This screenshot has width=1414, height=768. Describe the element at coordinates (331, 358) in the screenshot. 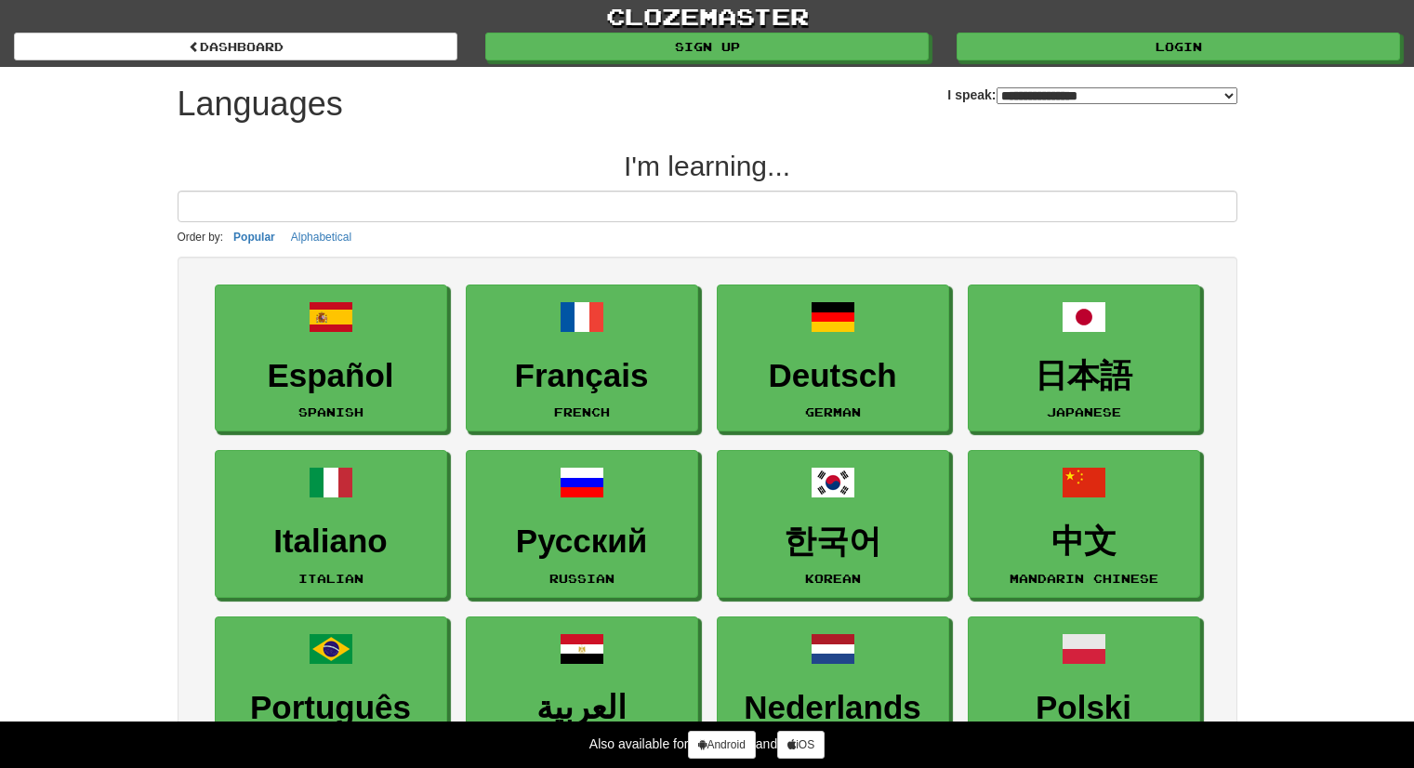

I see `a: EspañolSpanish` at that location.